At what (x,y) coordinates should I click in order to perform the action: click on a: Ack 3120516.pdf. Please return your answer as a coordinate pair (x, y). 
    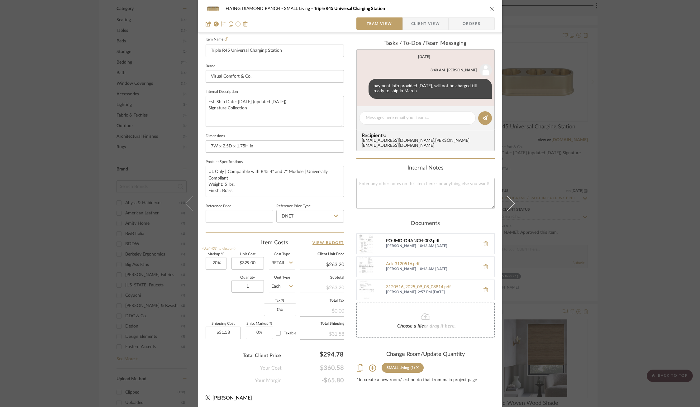
    Looking at the image, I should click on (431, 264).